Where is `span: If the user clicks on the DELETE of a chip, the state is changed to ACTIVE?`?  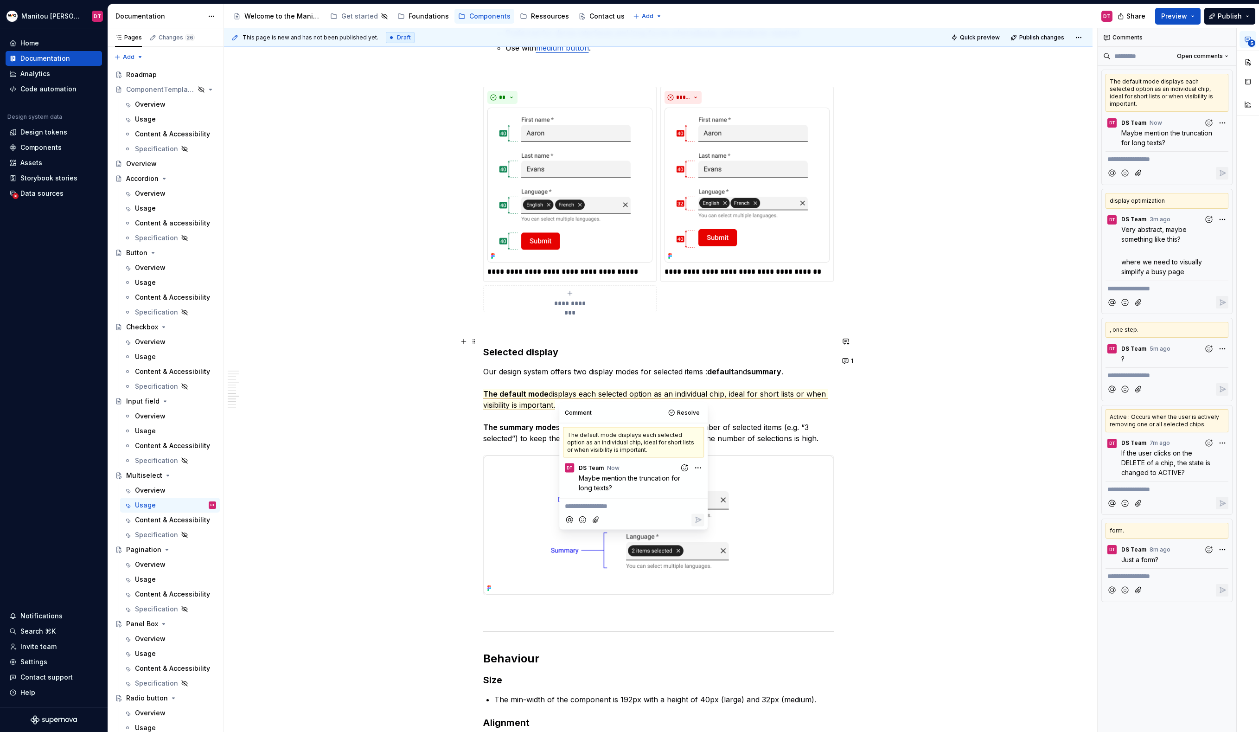
span: If the user clicks on the DELETE of a chip, the state is changed to ACTIVE? is located at coordinates (1167, 462).